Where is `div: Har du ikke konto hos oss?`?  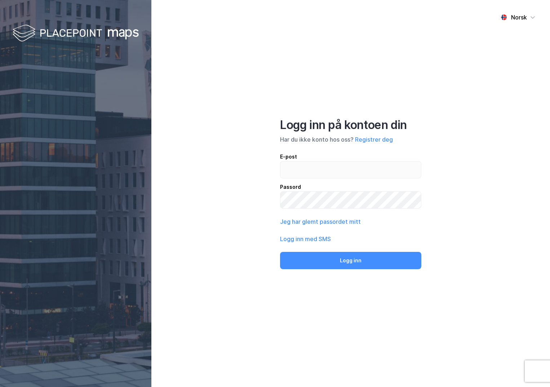
div: Har du ikke konto hos oss? is located at coordinates (351, 140).